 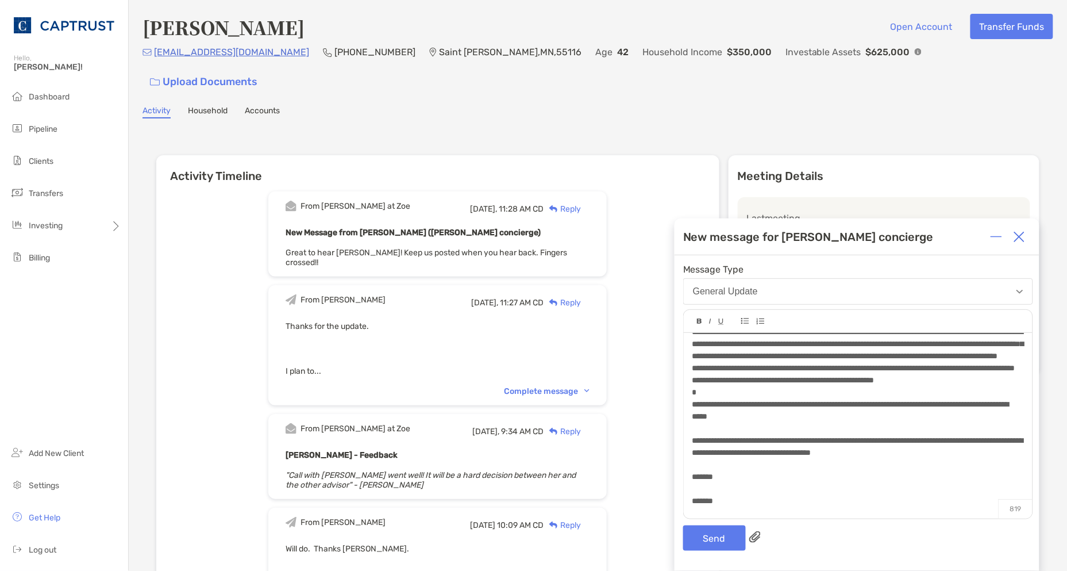 What do you see at coordinates (17, 549) in the screenshot?
I see `img: logout icon` at bounding box center [17, 549].